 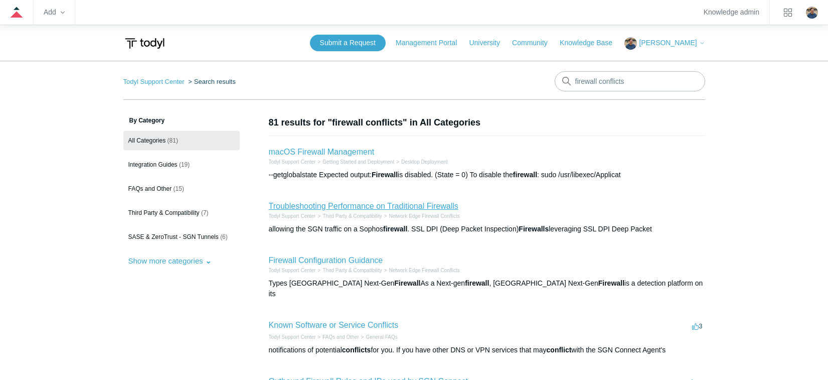 What do you see at coordinates (431, 43) in the screenshot?
I see `a: Management Portal` at bounding box center [431, 43].